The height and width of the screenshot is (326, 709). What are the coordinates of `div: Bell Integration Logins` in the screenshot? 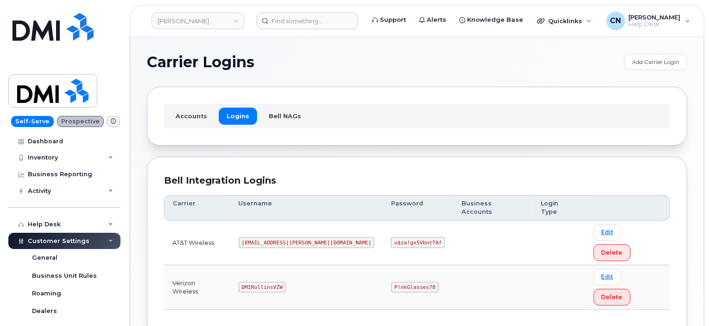 It's located at (417, 180).